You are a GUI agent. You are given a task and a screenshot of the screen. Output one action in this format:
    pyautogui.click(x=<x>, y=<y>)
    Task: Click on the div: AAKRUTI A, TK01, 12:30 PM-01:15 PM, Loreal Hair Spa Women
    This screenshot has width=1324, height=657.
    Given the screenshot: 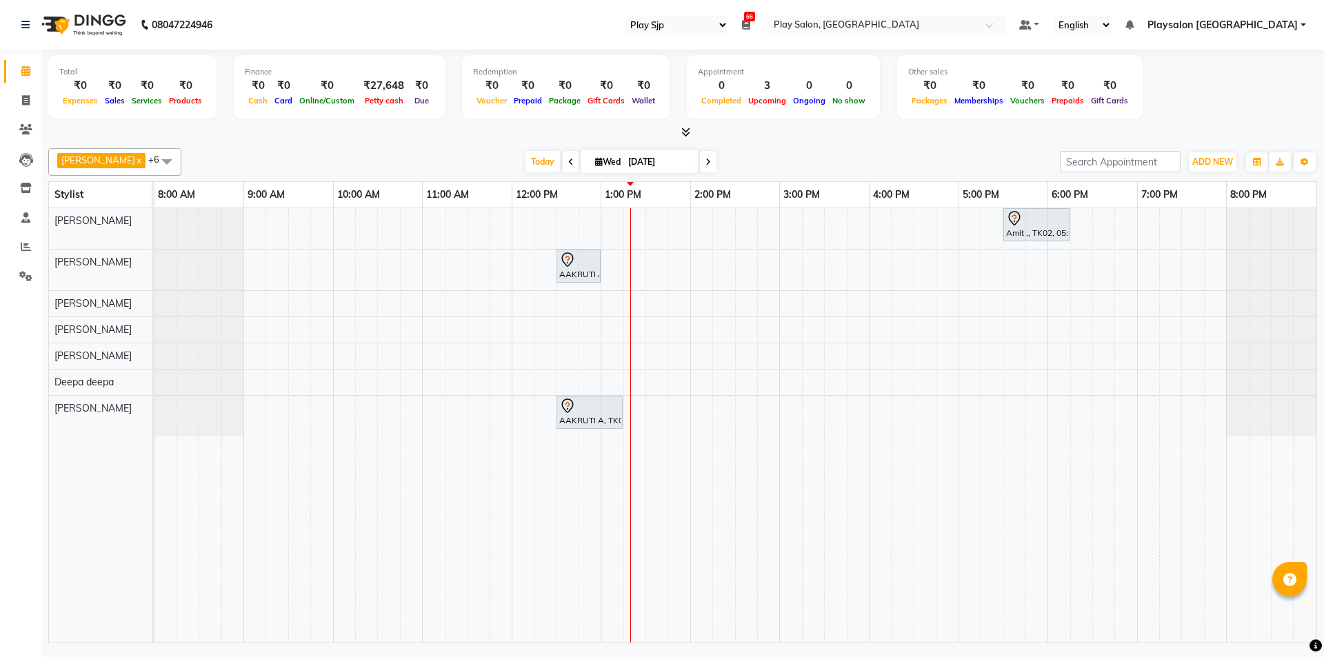 What is the action you would take?
    pyautogui.click(x=590, y=412)
    